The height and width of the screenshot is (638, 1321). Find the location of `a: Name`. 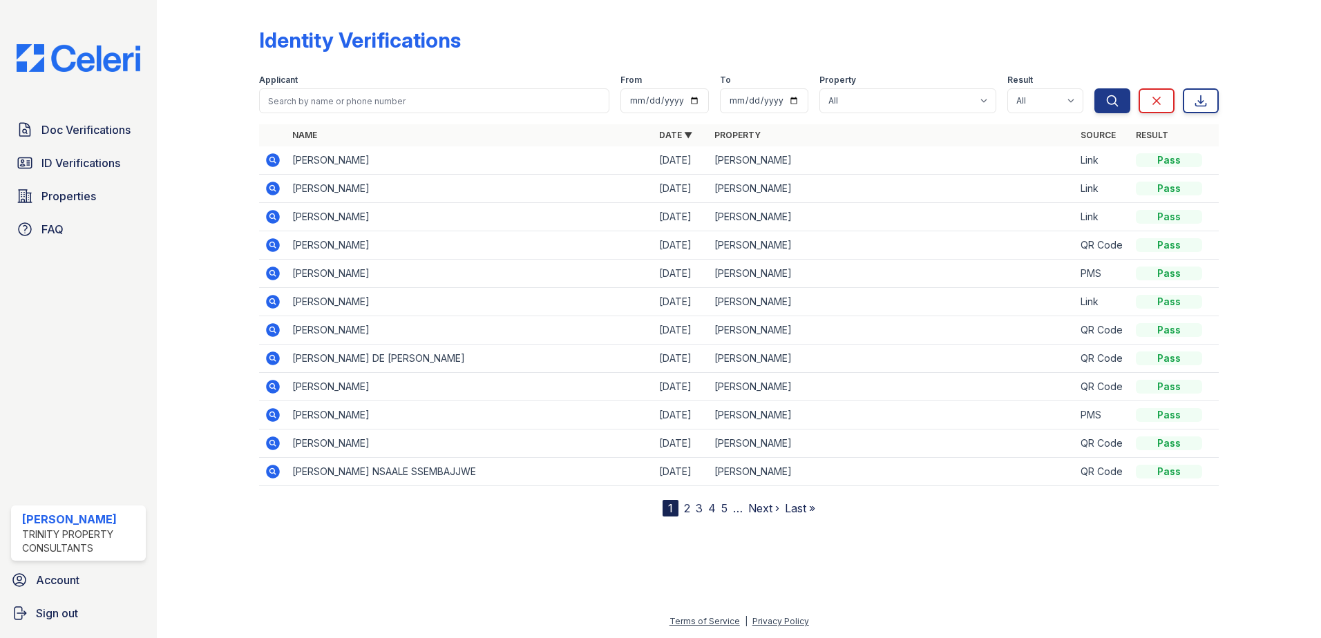

a: Name is located at coordinates (305, 135).